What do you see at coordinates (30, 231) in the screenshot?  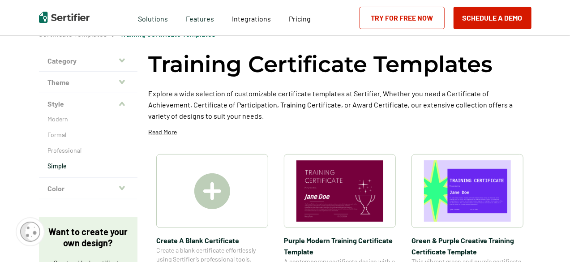 I see `img: Cookie Popup Icon` at bounding box center [30, 231].